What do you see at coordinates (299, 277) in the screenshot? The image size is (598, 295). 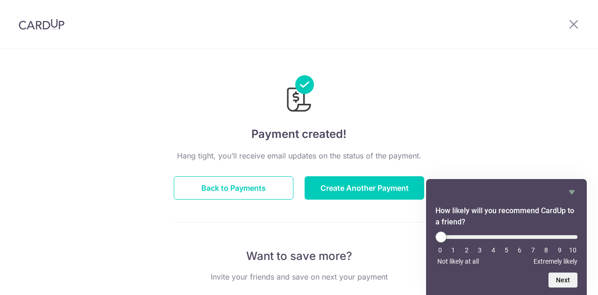 I see `p: Invite your friends and save on next your payment` at bounding box center [299, 277].